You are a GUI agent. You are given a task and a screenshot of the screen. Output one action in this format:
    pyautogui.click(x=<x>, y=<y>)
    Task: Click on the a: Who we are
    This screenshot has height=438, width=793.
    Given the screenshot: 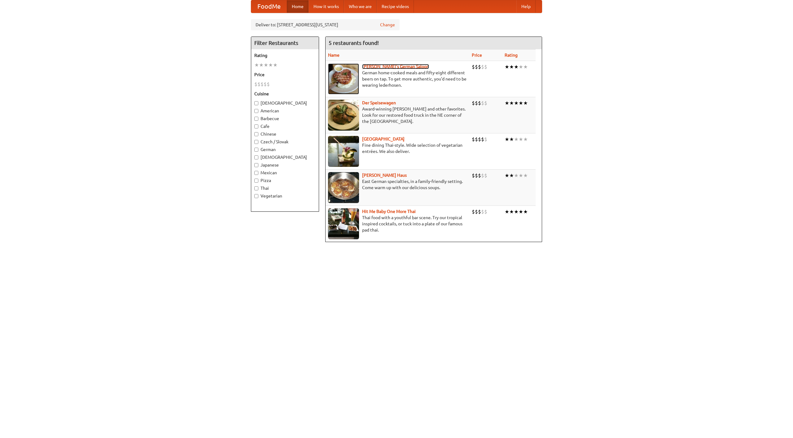 What is the action you would take?
    pyautogui.click(x=360, y=7)
    